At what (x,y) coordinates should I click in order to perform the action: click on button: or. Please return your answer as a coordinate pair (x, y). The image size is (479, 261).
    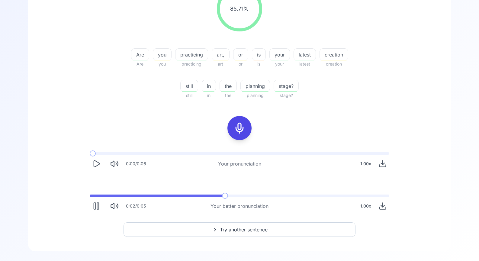
    Looking at the image, I should click on (241, 54).